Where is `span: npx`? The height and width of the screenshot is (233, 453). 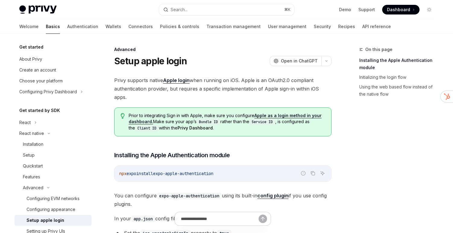 span: npx is located at coordinates (123, 173).